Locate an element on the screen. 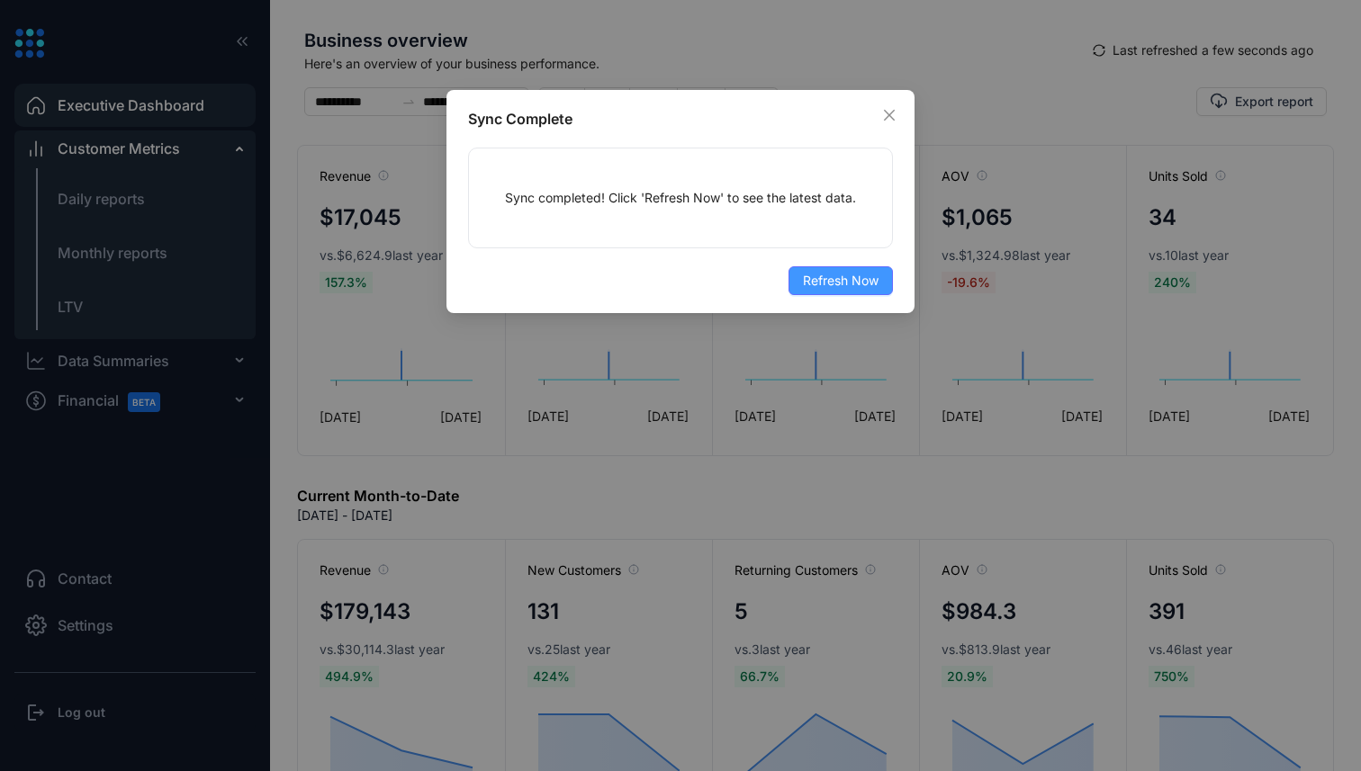 The height and width of the screenshot is (771, 1361). span: close is located at coordinates (889, 115).